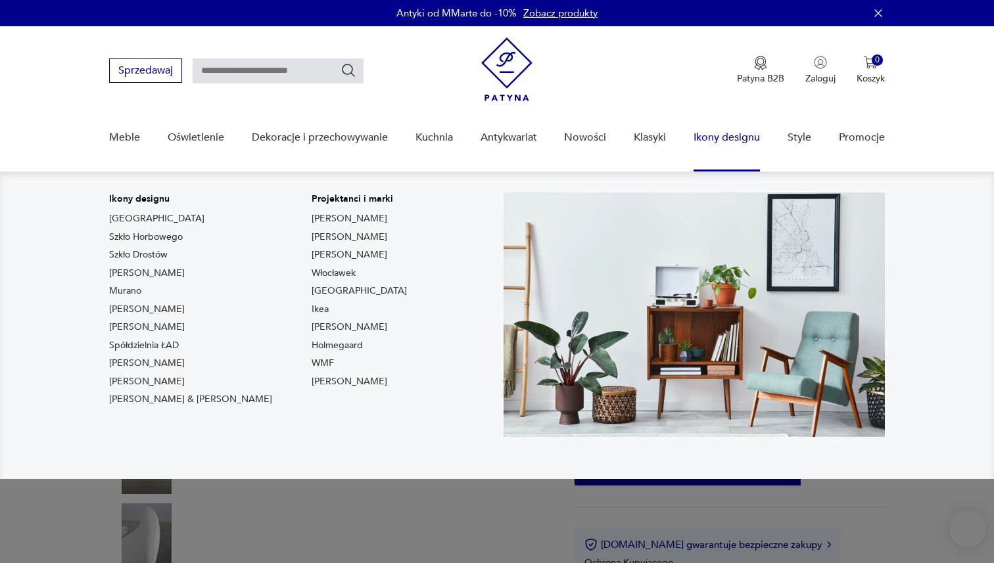 The image size is (994, 563). I want to click on a: Spółdzielnia ŁAD, so click(144, 346).